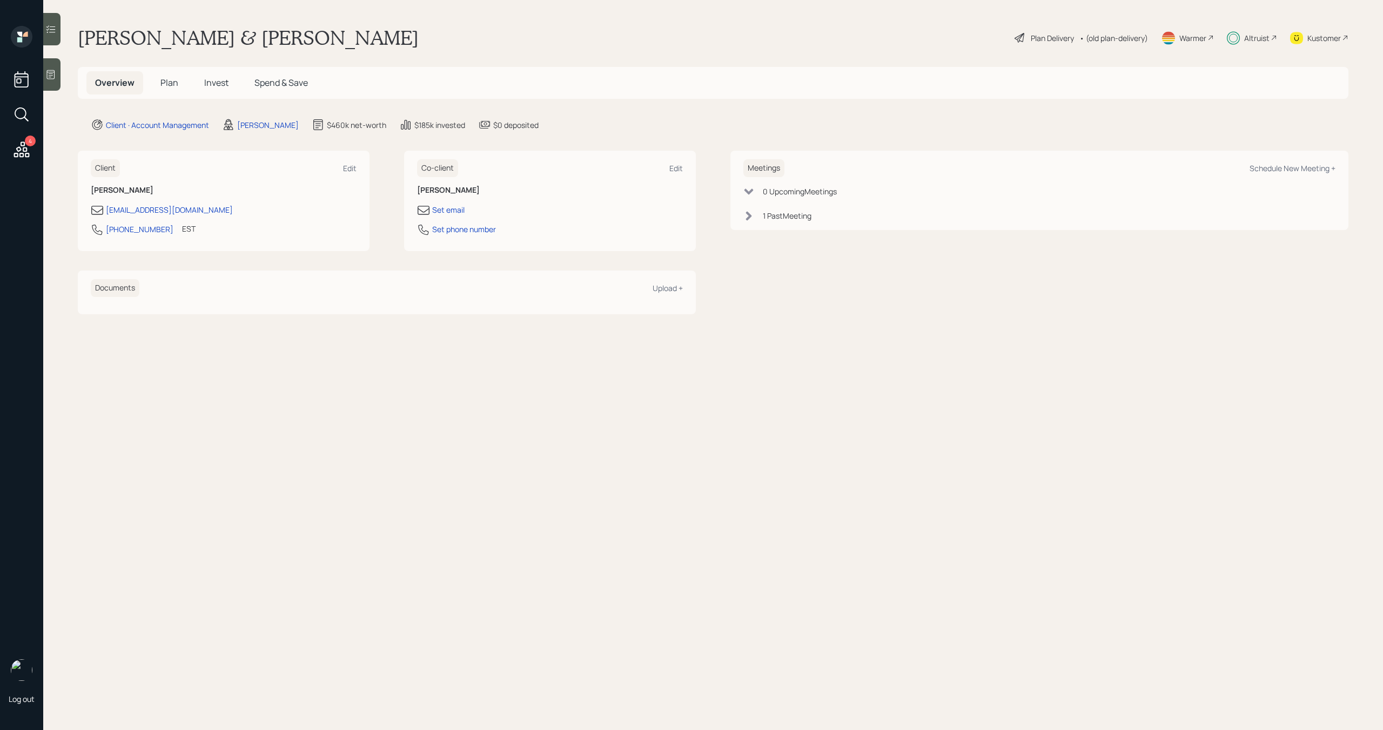 The width and height of the screenshot is (1383, 730). I want to click on h6: Documents, so click(115, 288).